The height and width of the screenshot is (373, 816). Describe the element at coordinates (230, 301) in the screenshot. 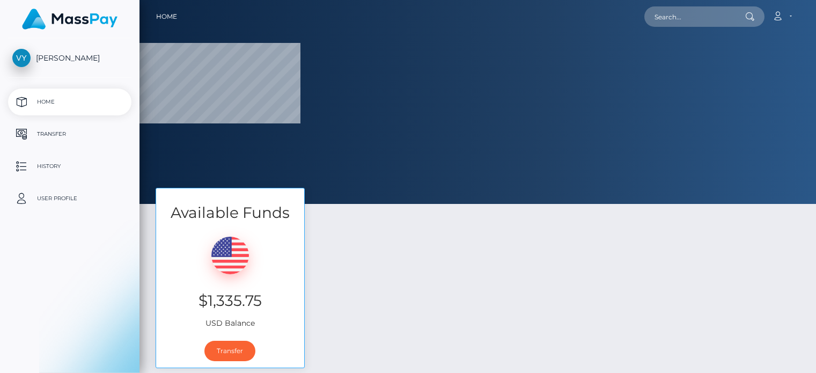

I see `h3: $1,335.75` at that location.